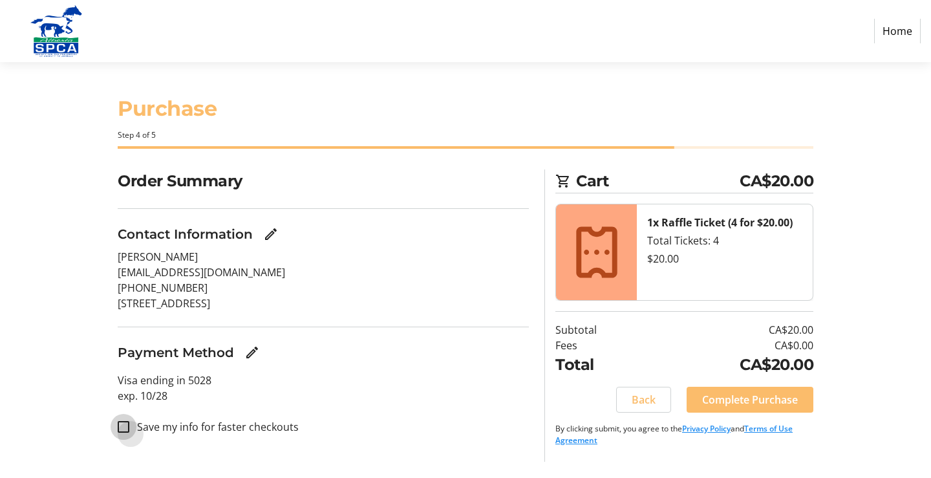  Describe the element at coordinates (185, 234) in the screenshot. I see `h3: Contact Information` at that location.